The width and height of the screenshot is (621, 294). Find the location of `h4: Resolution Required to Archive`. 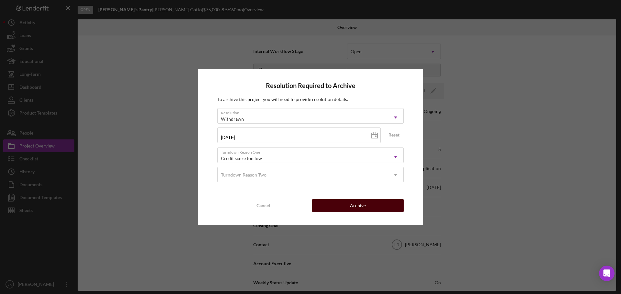

h4: Resolution Required to Archive is located at coordinates (310, 86).